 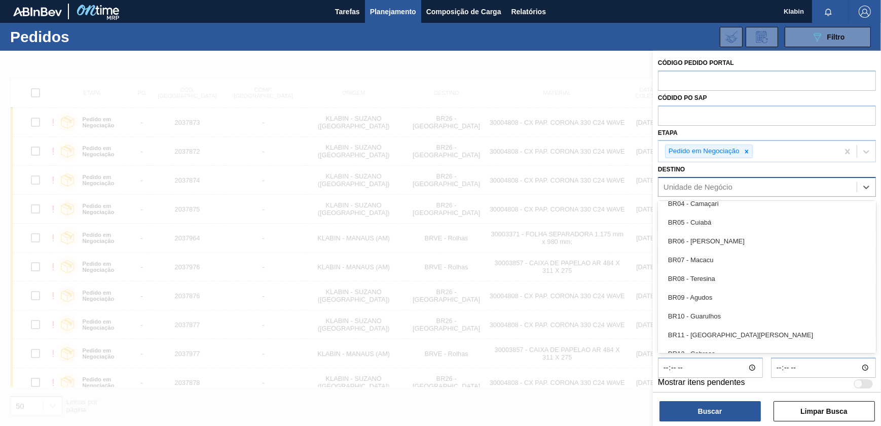 What do you see at coordinates (762, 37) in the screenshot?
I see `div: Solicitação de Revisão de Pedidos` at bounding box center [762, 37].